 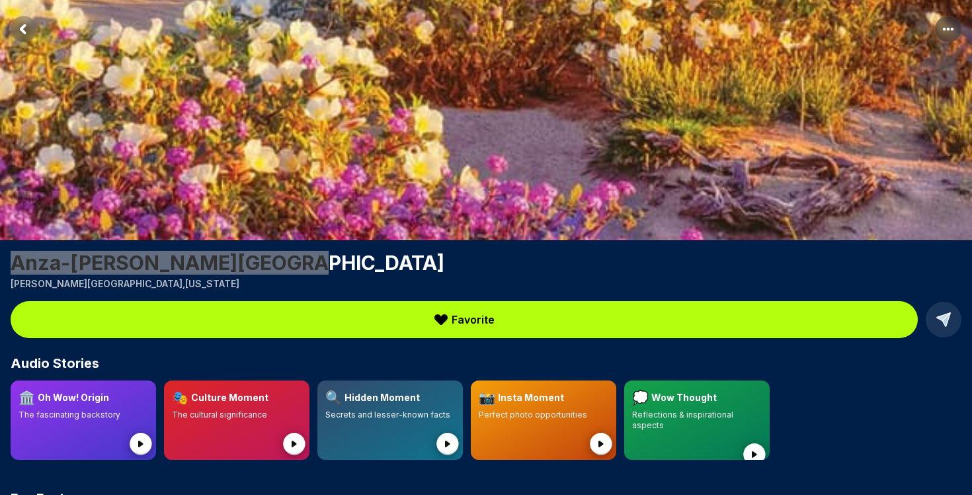 What do you see at coordinates (684, 397) in the screenshot?
I see `h3: Wow Thought` at bounding box center [684, 397].